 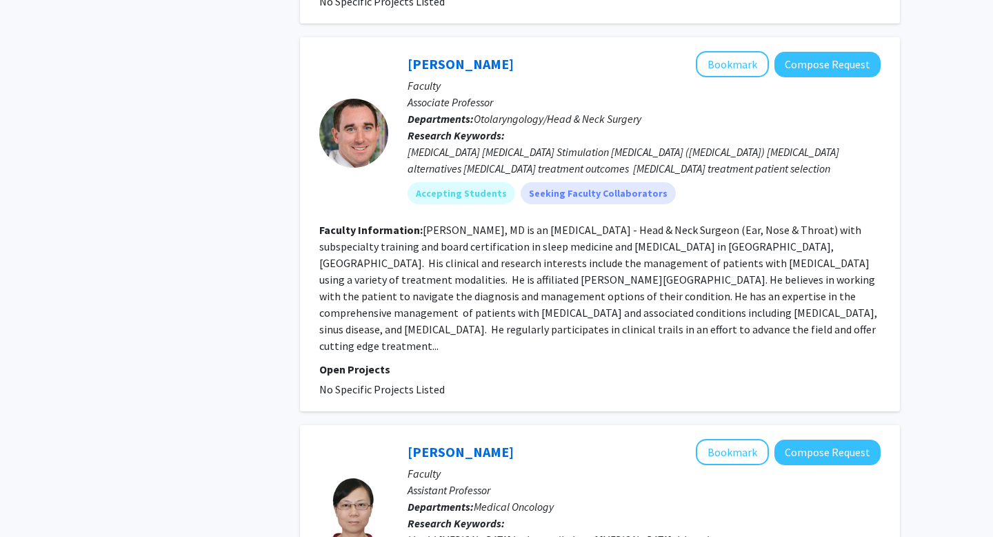 I want to click on span: Otolaryngology/Head & Neck Surgery, so click(x=557, y=119).